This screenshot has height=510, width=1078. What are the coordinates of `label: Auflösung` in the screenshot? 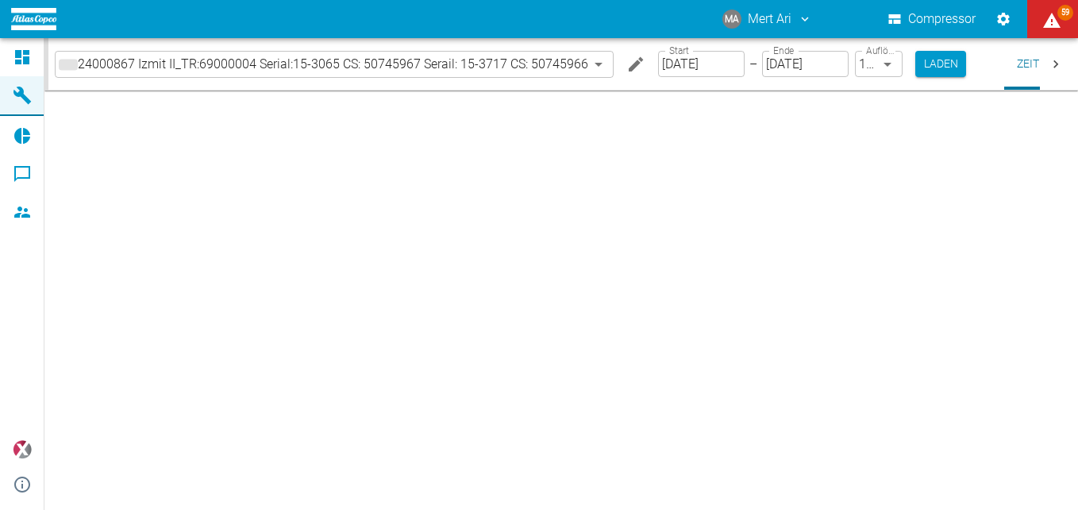 It's located at (879, 50).